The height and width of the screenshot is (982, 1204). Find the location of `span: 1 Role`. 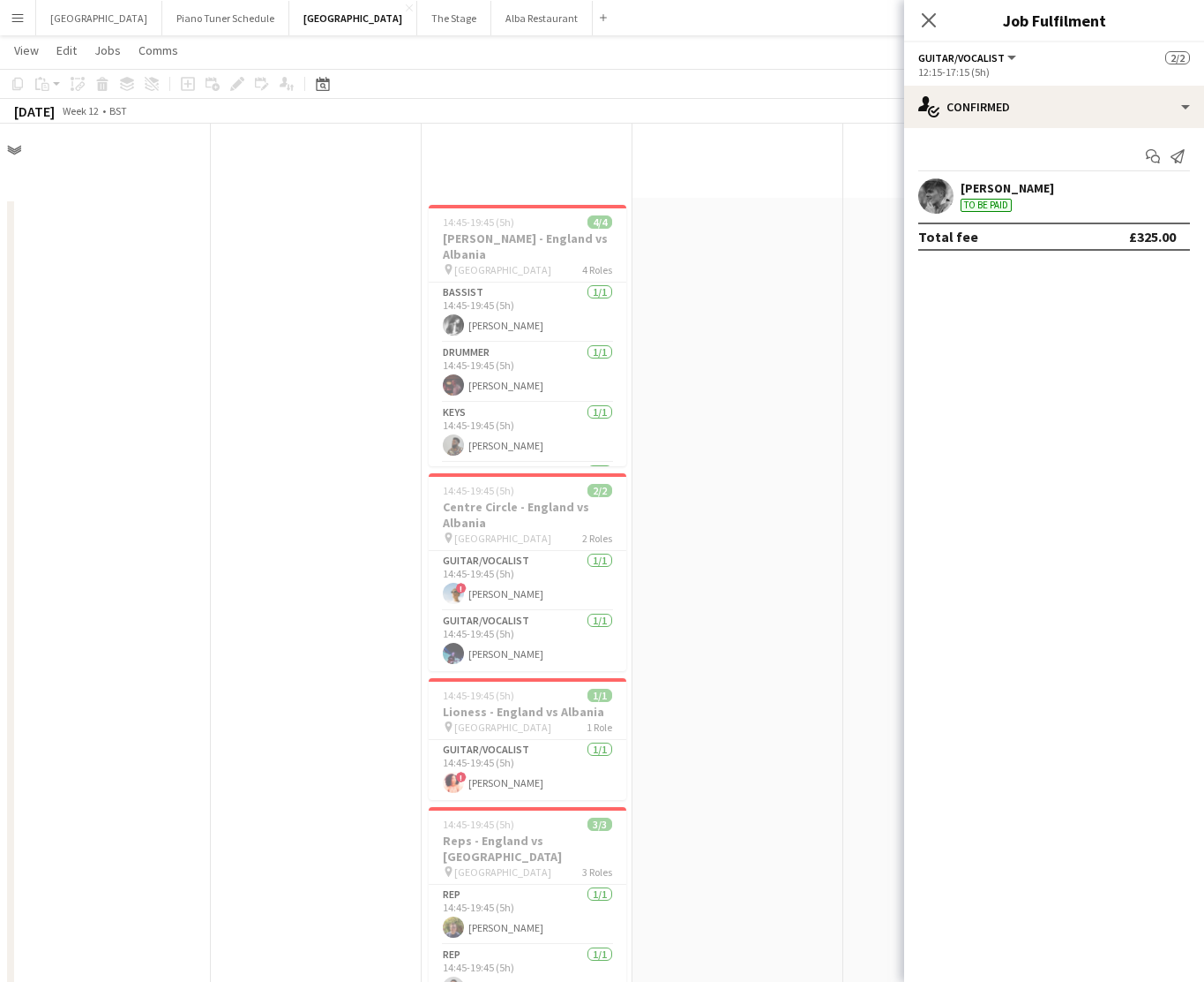

span: 1 Role is located at coordinates (599, 727).